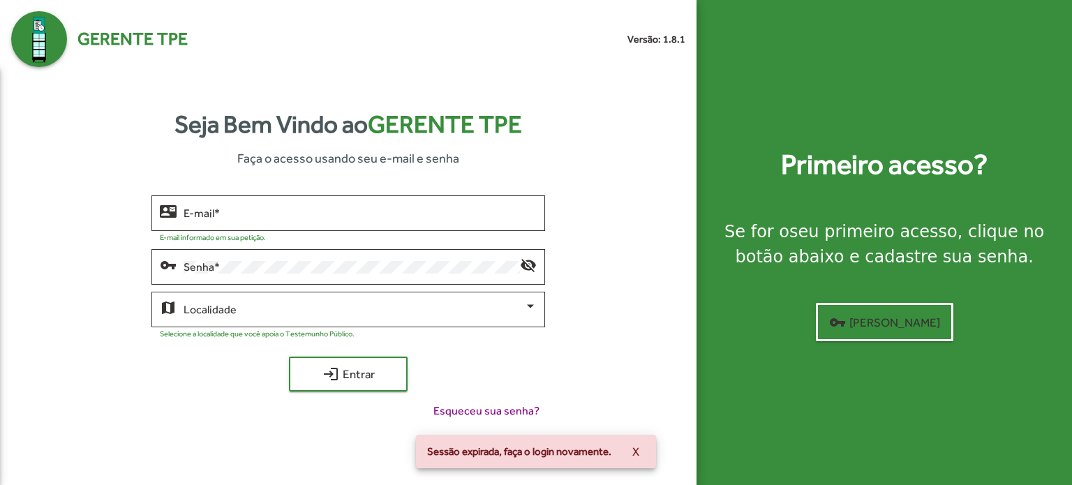  What do you see at coordinates (486, 411) in the screenshot?
I see `span: Esqueceu sua senha?` at bounding box center [486, 411].